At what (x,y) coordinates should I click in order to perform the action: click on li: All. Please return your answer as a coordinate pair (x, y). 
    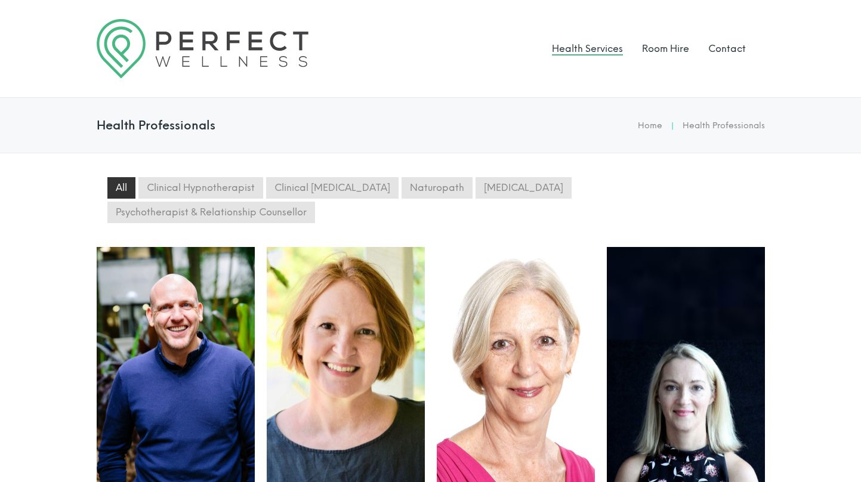
    Looking at the image, I should click on (121, 188).